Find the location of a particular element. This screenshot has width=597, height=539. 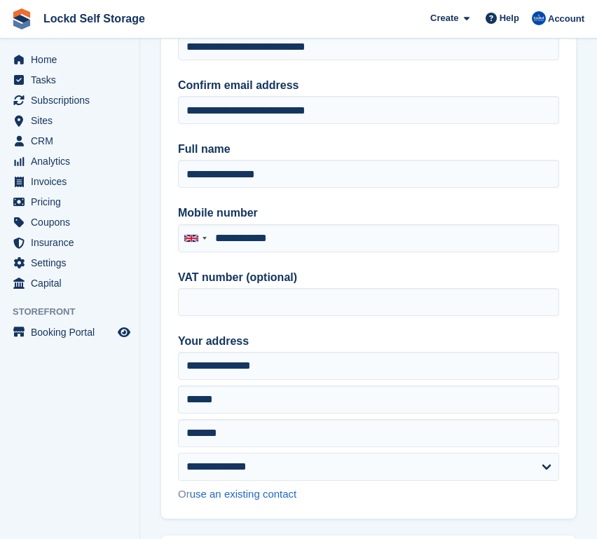

span: Pricing is located at coordinates (73, 202).